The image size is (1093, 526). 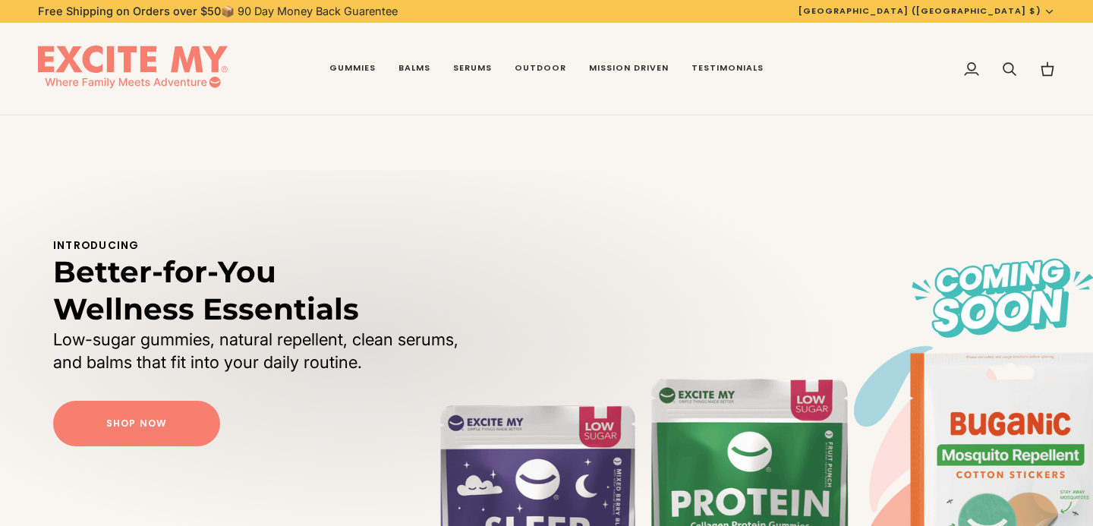 I want to click on strong: Free Shipping on Orders over $50, so click(x=129, y=11).